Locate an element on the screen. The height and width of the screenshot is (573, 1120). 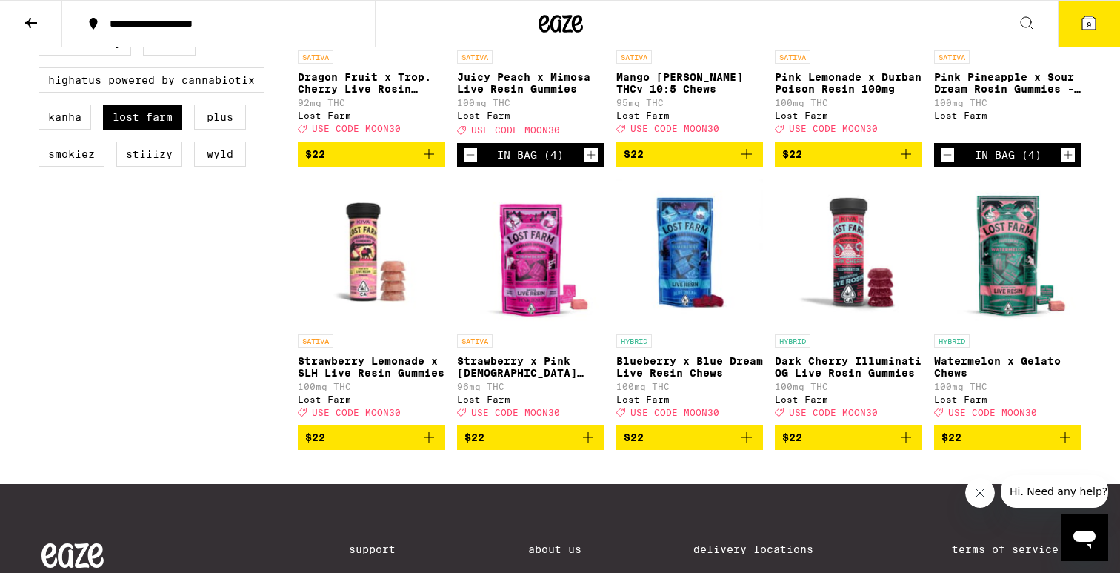
p: Blueberry x Blue Dream Live Resin Chews is located at coordinates (690, 367).